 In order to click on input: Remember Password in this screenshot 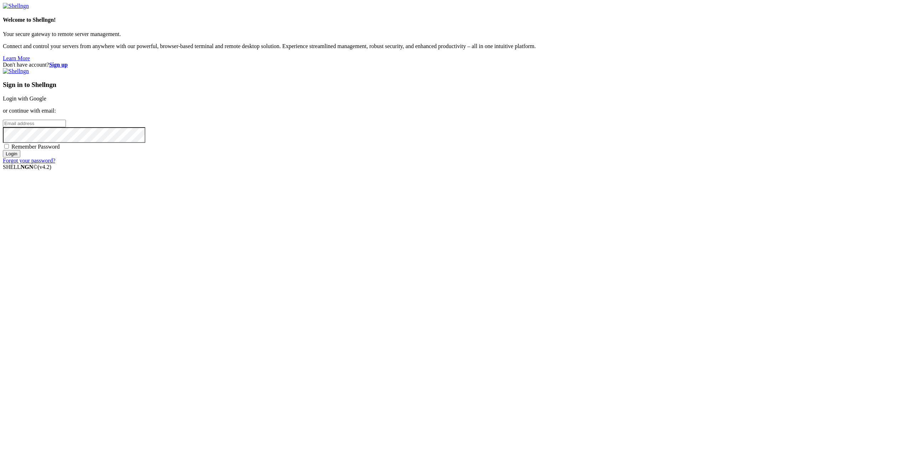, I will do `click(6, 146)`.